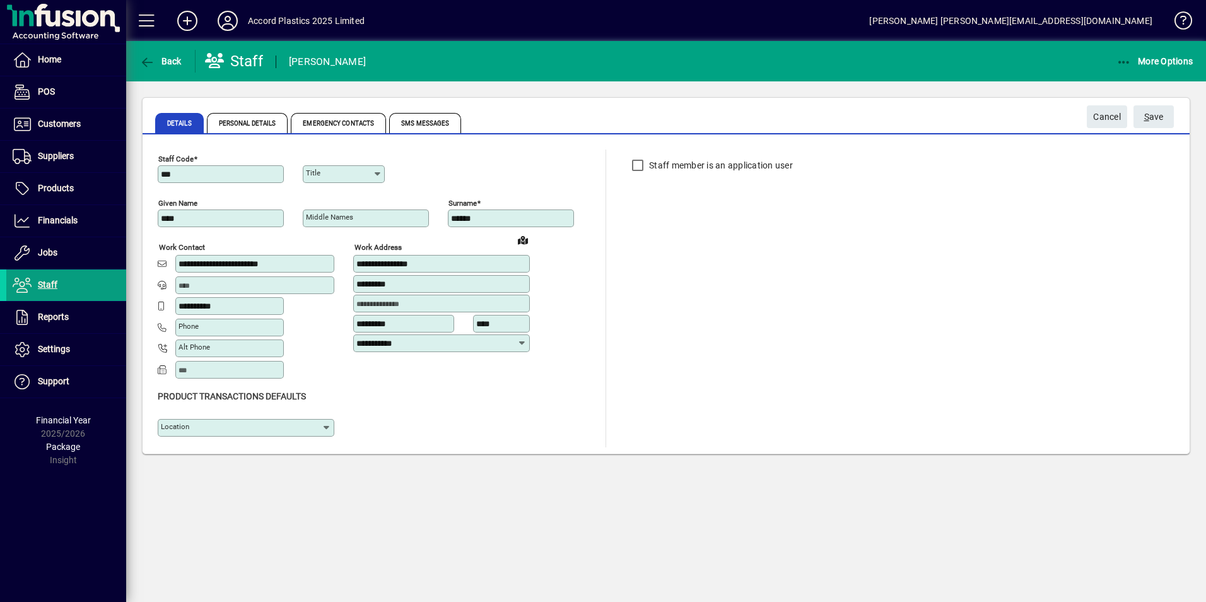 The image size is (1206, 602). I want to click on span: Home, so click(49, 59).